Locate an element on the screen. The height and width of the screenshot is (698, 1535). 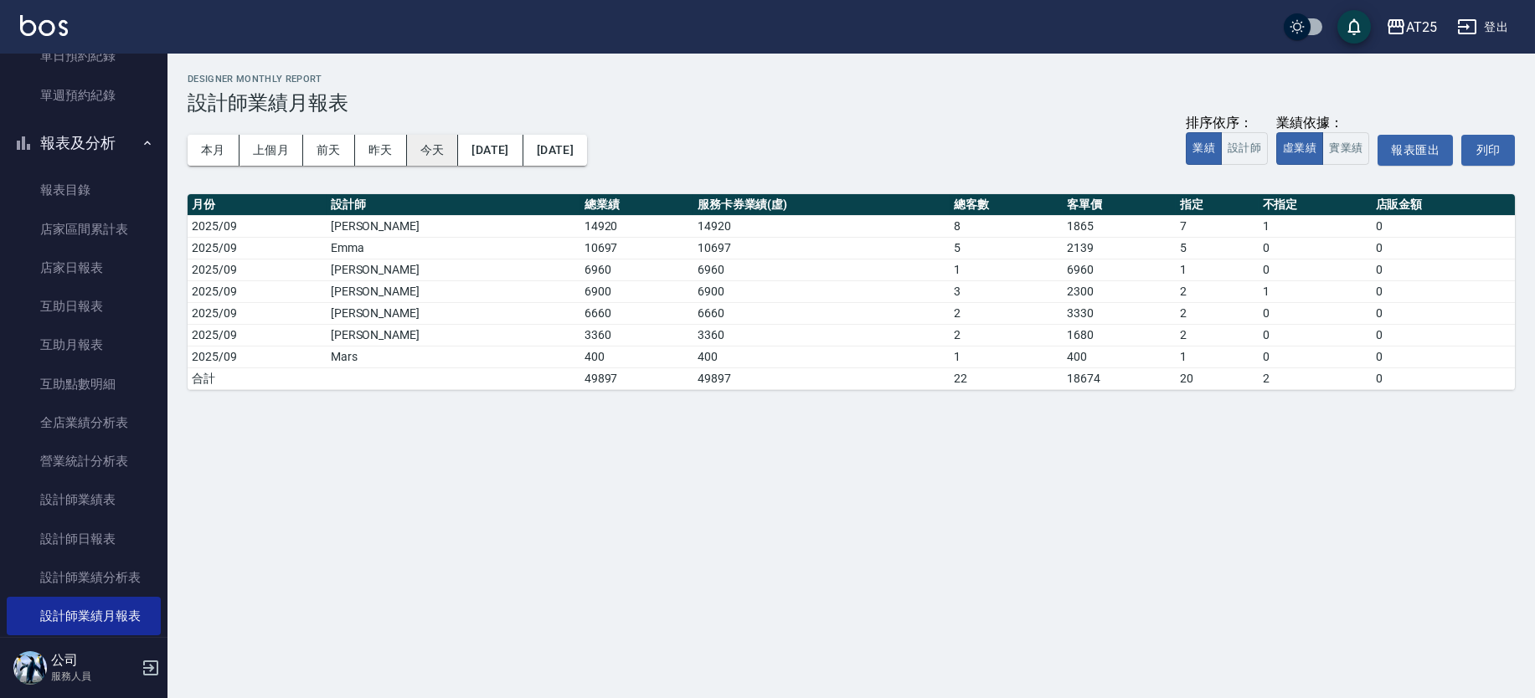
th: 月份 is located at coordinates (257, 205).